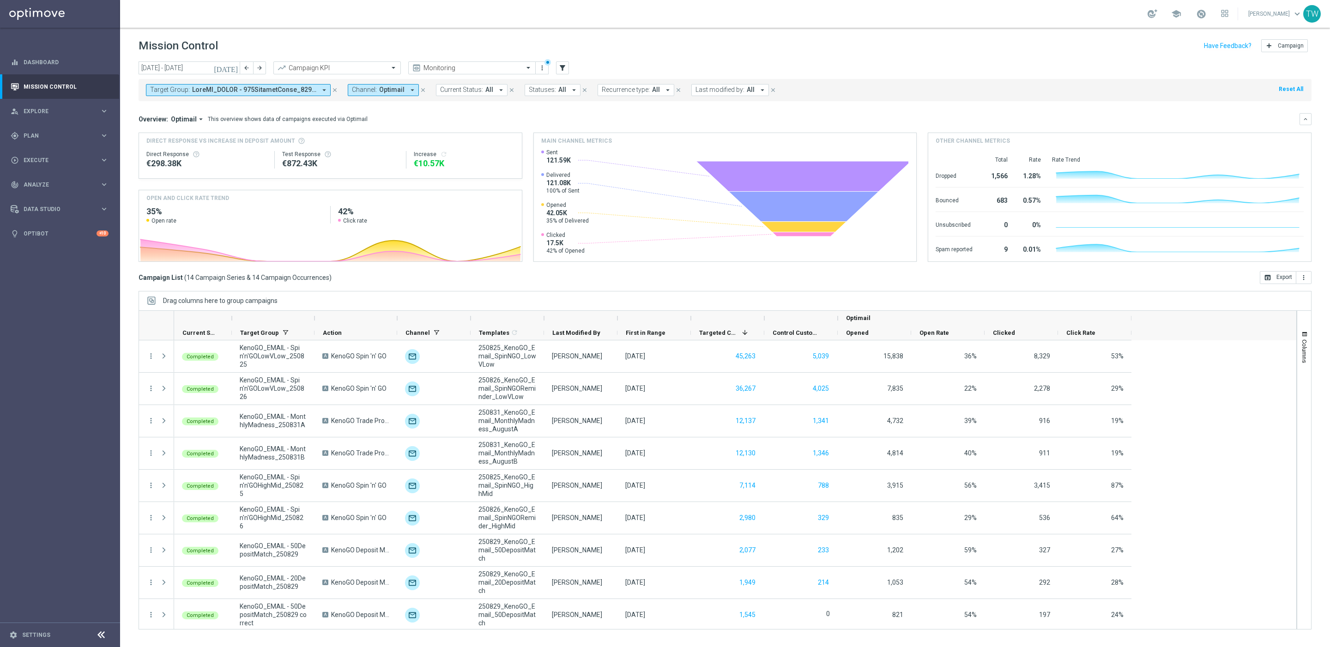 This screenshot has height=647, width=1330. Describe the element at coordinates (1176, 14) in the screenshot. I see `span: school` at that location.